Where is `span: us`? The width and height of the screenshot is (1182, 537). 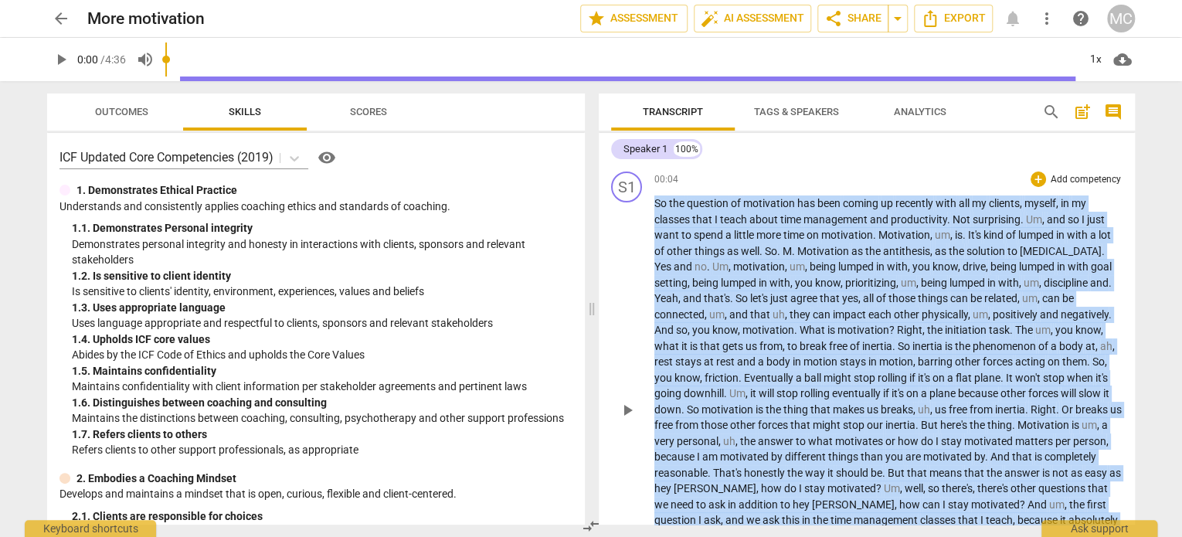 span: us is located at coordinates (752, 346).